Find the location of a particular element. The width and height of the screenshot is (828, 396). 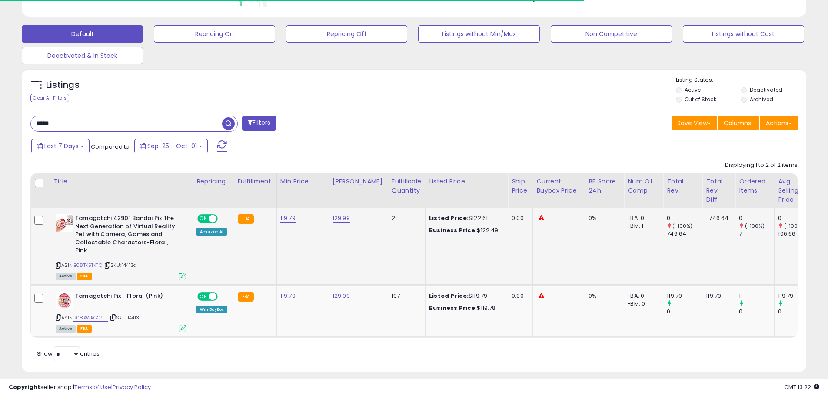

div: FBM: 1 is located at coordinates (642, 226).